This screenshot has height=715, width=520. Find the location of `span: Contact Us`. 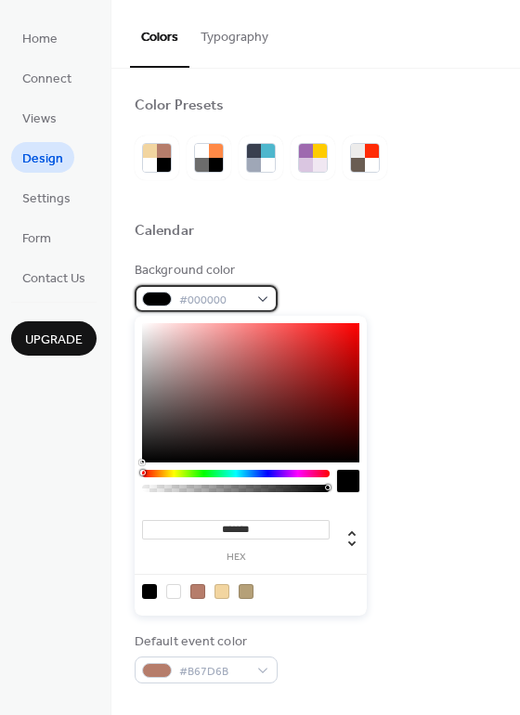

span: Contact Us is located at coordinates (54, 279).